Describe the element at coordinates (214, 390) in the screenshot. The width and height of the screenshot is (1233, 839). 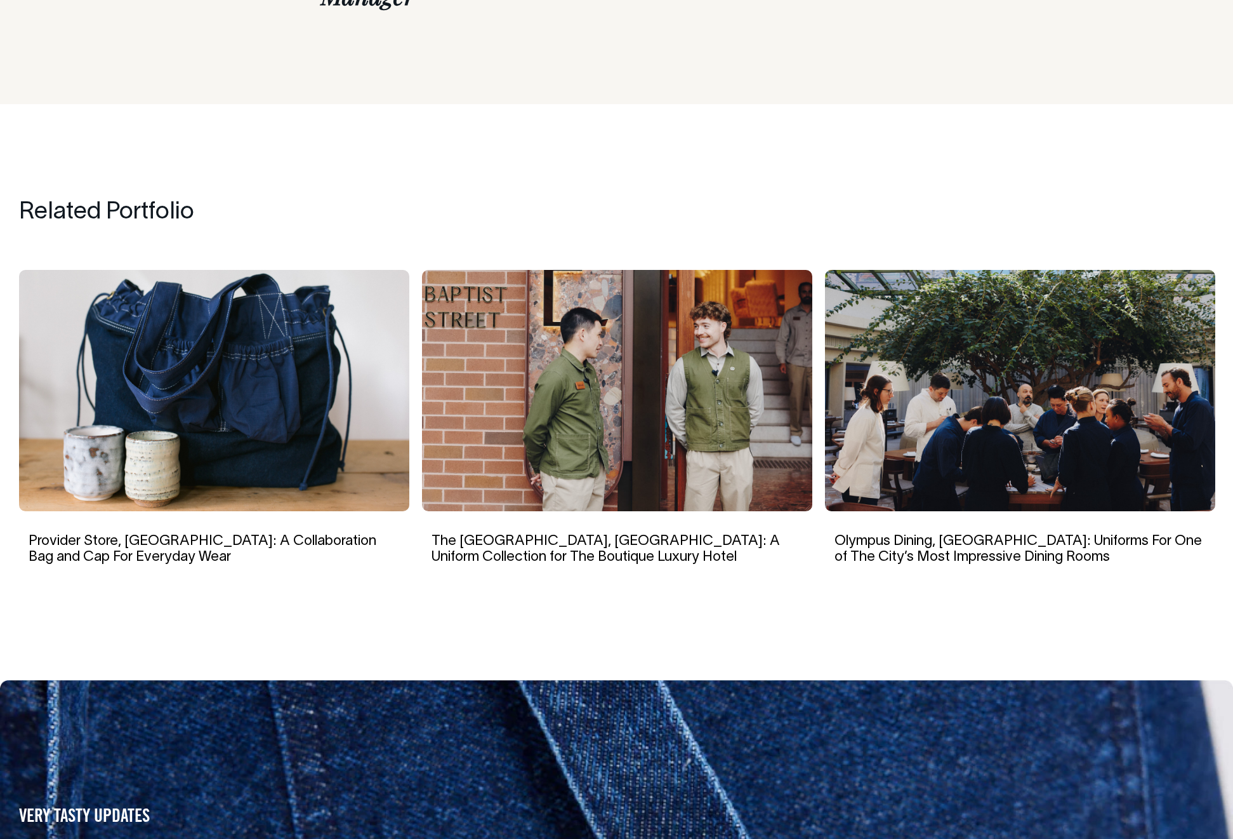
I see `img: Provider Store, Sydney: A Collaboration Bag and Cap For Everyday Wear` at that location.